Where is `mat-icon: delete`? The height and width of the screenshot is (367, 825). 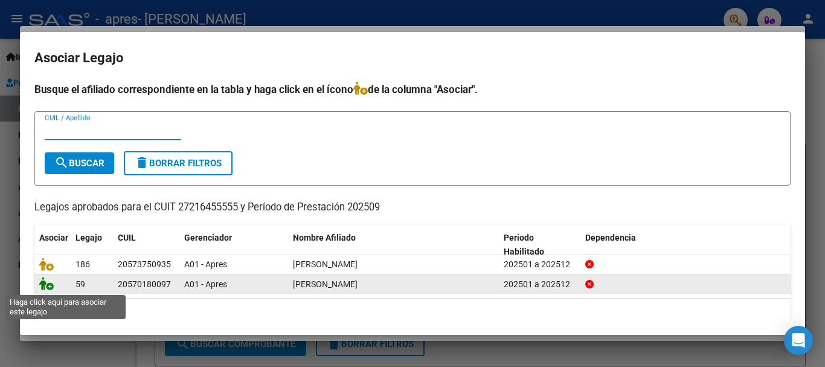 mat-icon: delete is located at coordinates (142, 163).